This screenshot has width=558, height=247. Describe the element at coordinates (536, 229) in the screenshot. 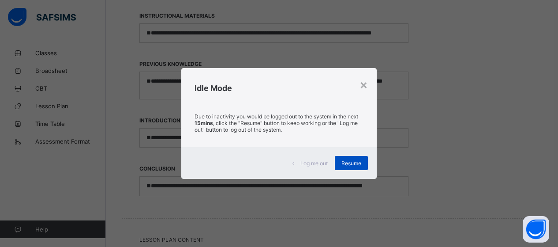

I see `button: Open asap` at that location.